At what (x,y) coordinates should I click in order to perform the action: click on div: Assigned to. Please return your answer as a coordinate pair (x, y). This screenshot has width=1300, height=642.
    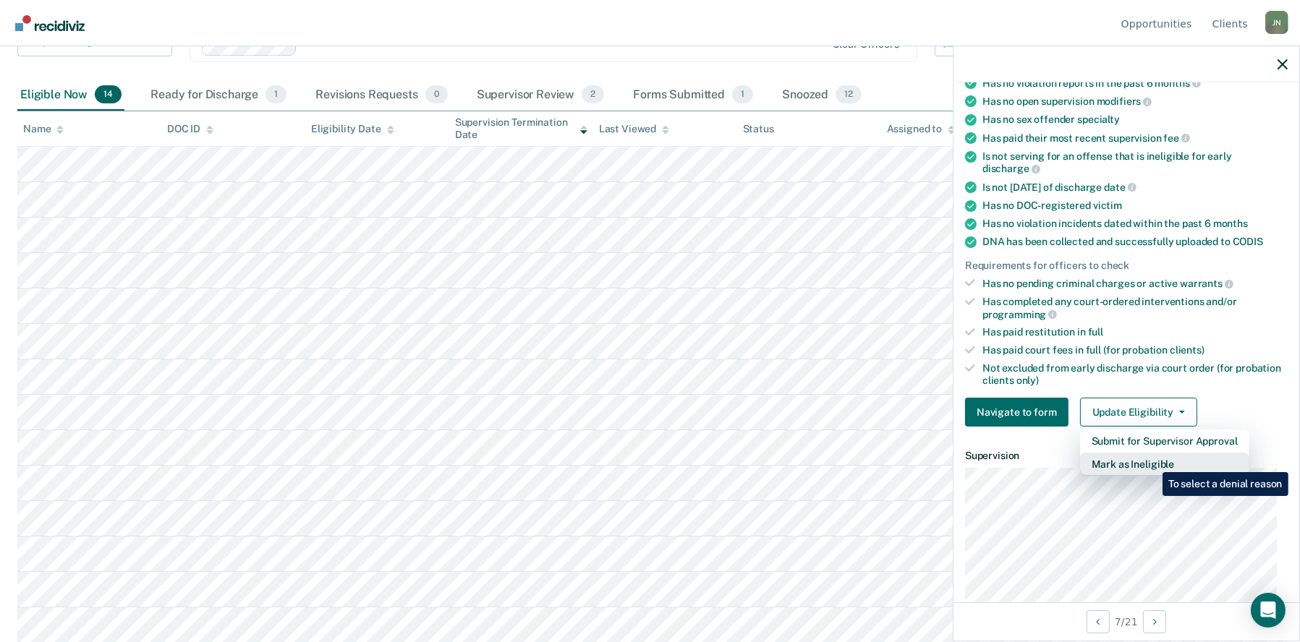
    Looking at the image, I should click on (921, 129).